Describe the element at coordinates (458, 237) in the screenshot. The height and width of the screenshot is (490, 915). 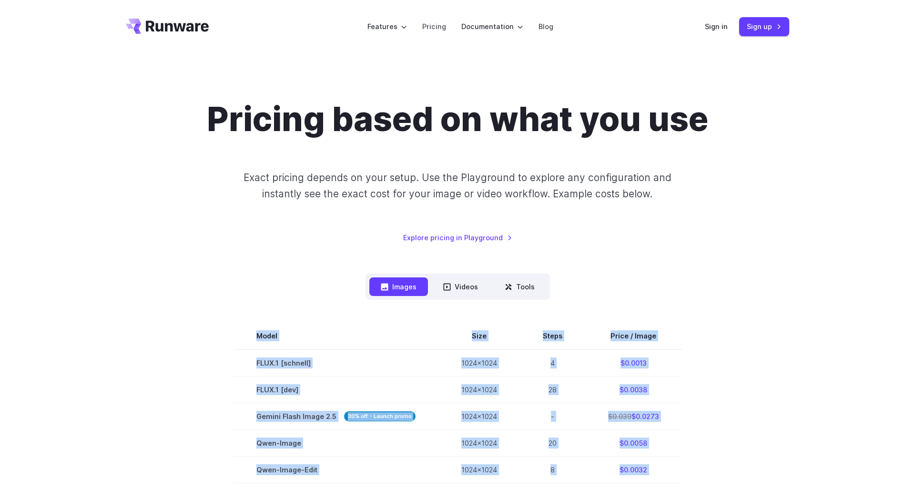
I see `a: Explore pricing in Playground` at that location.